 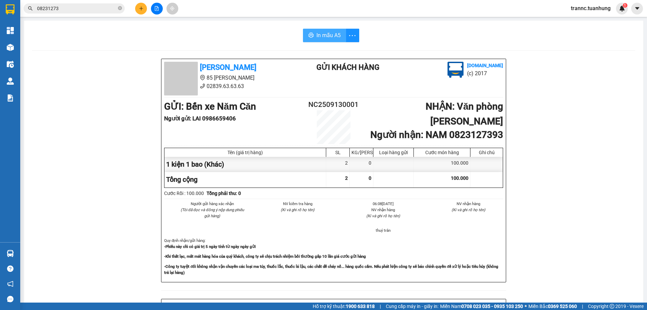 What do you see at coordinates (334, 104) in the screenshot?
I see `h2: NC2509130001` at bounding box center [334, 104].